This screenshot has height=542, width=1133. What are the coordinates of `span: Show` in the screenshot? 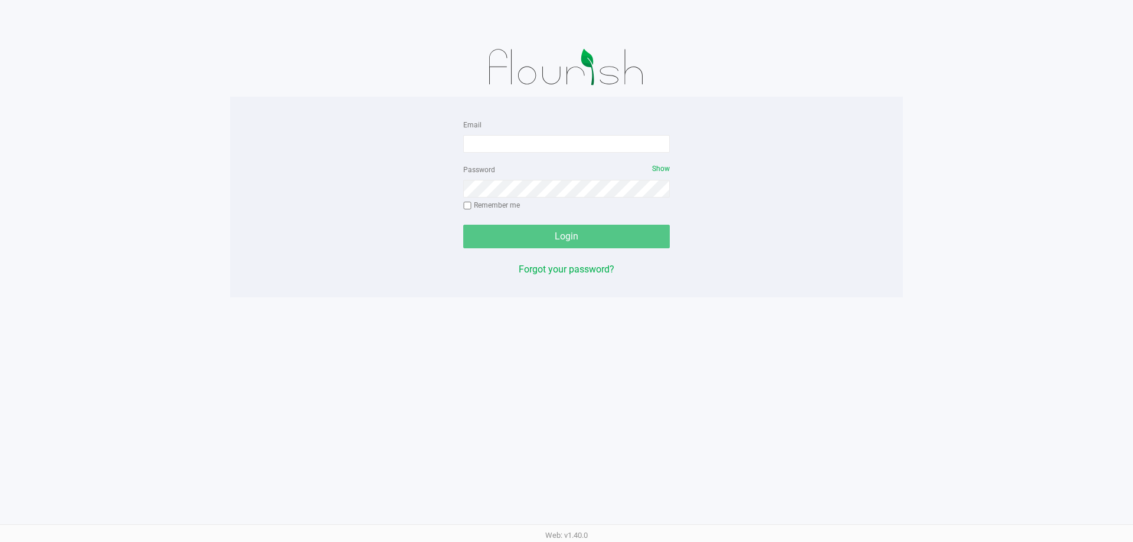 It's located at (661, 169).